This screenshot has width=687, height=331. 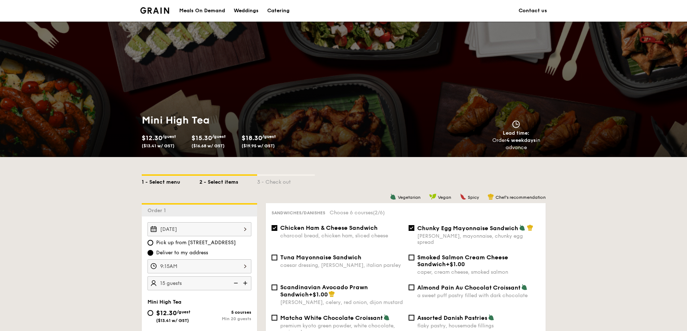 I want to click on div: 3 - Check out, so click(x=286, y=181).